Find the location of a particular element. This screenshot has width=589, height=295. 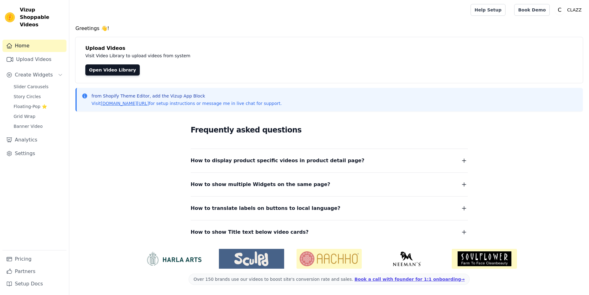

span: Vizup Shoppable Videos is located at coordinates (42, 17).